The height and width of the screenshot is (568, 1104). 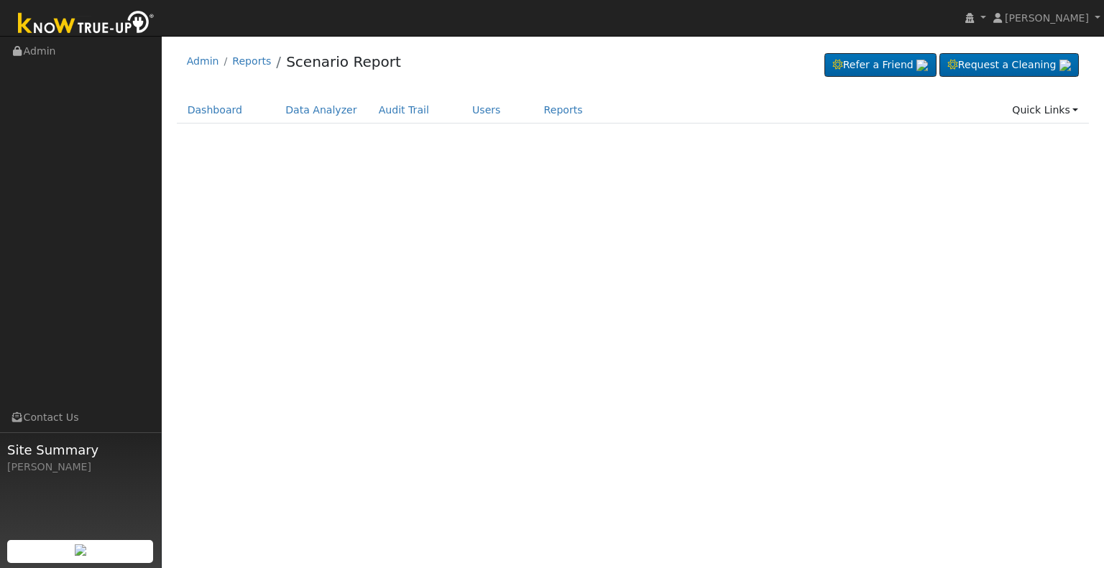 What do you see at coordinates (86, 24) in the screenshot?
I see `img: Know True-Up` at bounding box center [86, 24].